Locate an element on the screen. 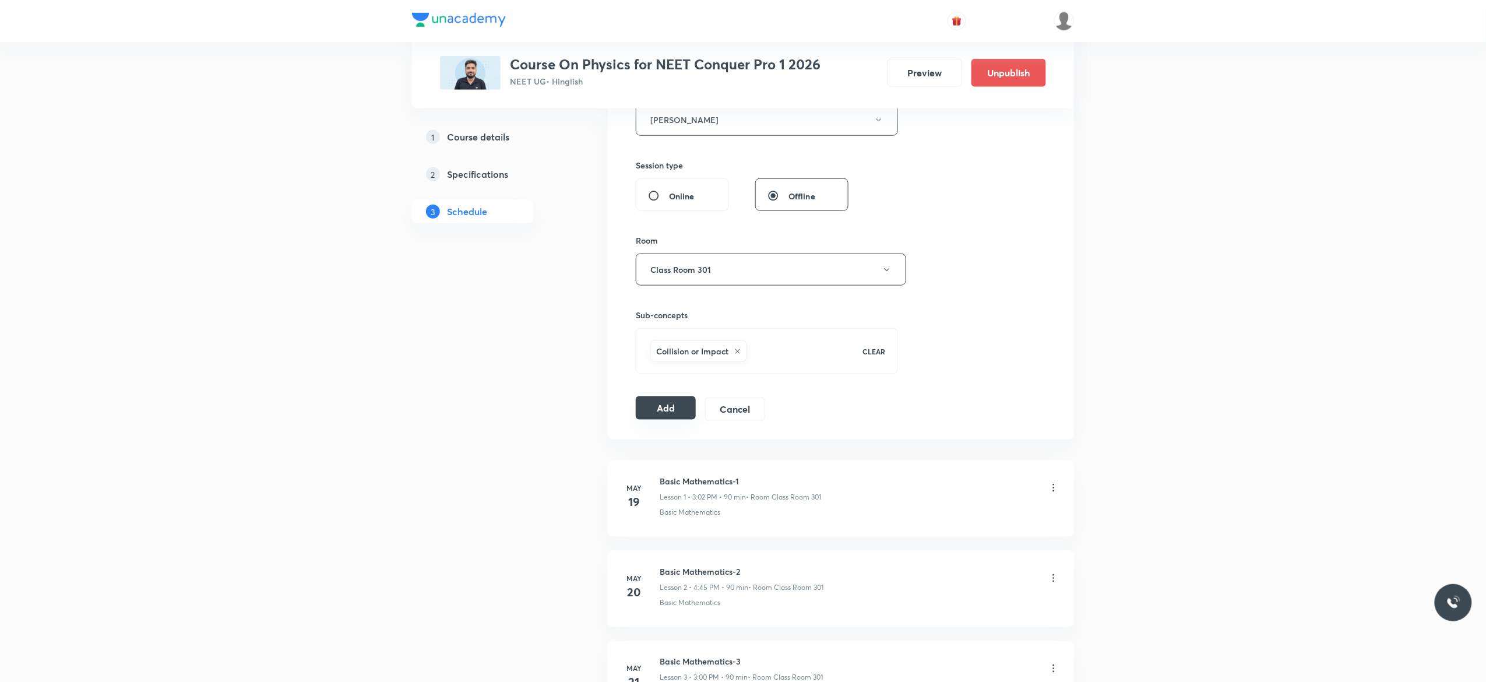 This screenshot has height=682, width=1486. p: 3 is located at coordinates (433, 212).